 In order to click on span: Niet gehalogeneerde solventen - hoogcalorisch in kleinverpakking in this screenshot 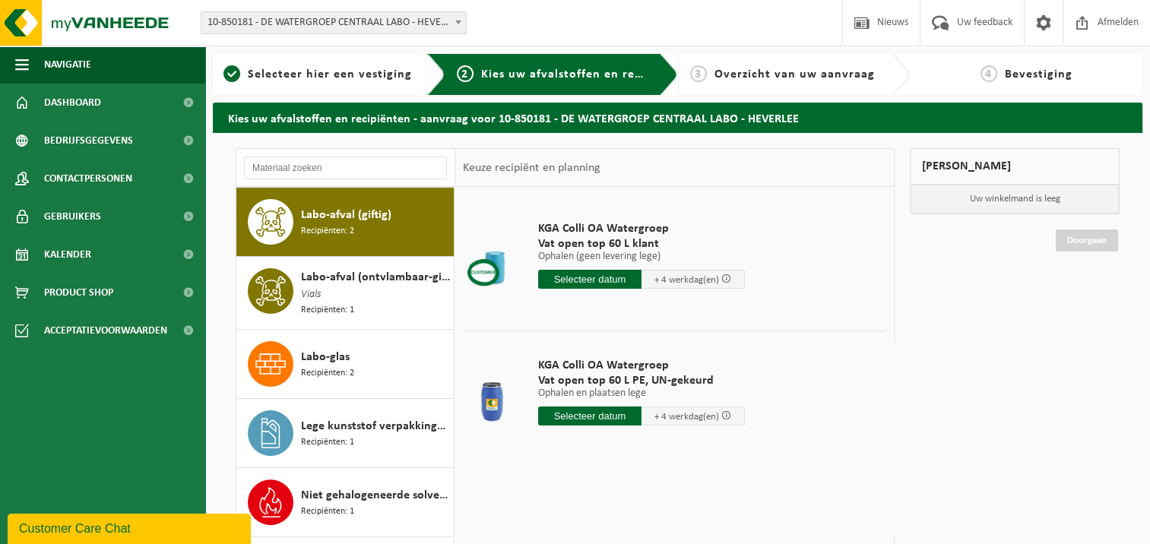, I will do `click(376, 496)`.